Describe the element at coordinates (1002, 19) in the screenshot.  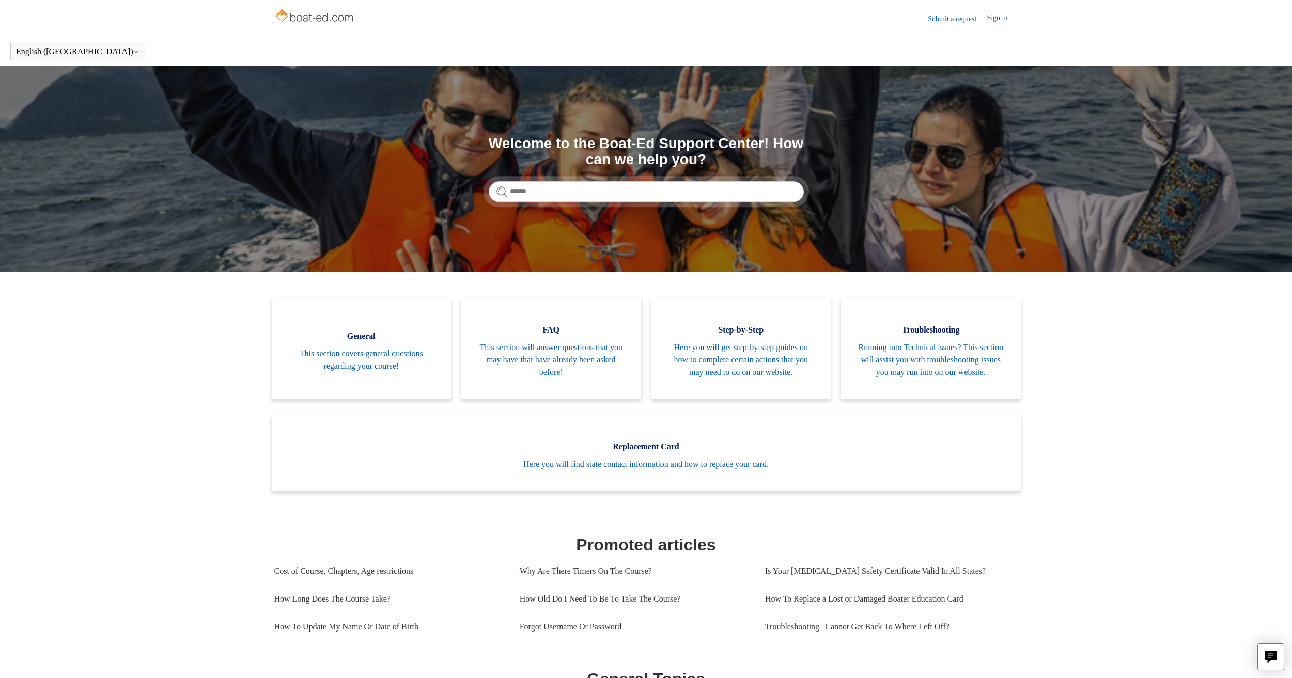
I see `a: Sign in` at that location.